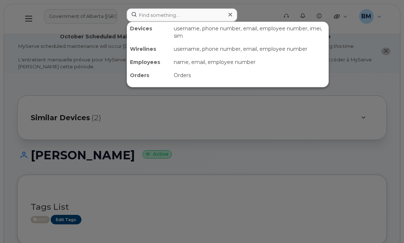 Image resolution: width=404 pixels, height=243 pixels. I want to click on div: name, email, employee number, so click(250, 62).